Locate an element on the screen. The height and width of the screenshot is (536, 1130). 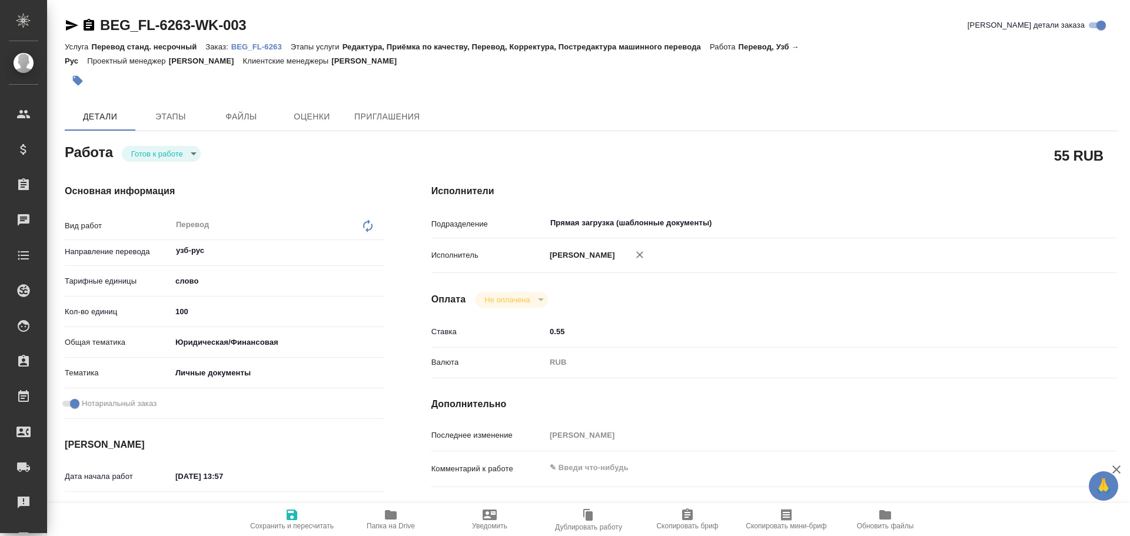
span: Приглашения is located at coordinates (387, 117).